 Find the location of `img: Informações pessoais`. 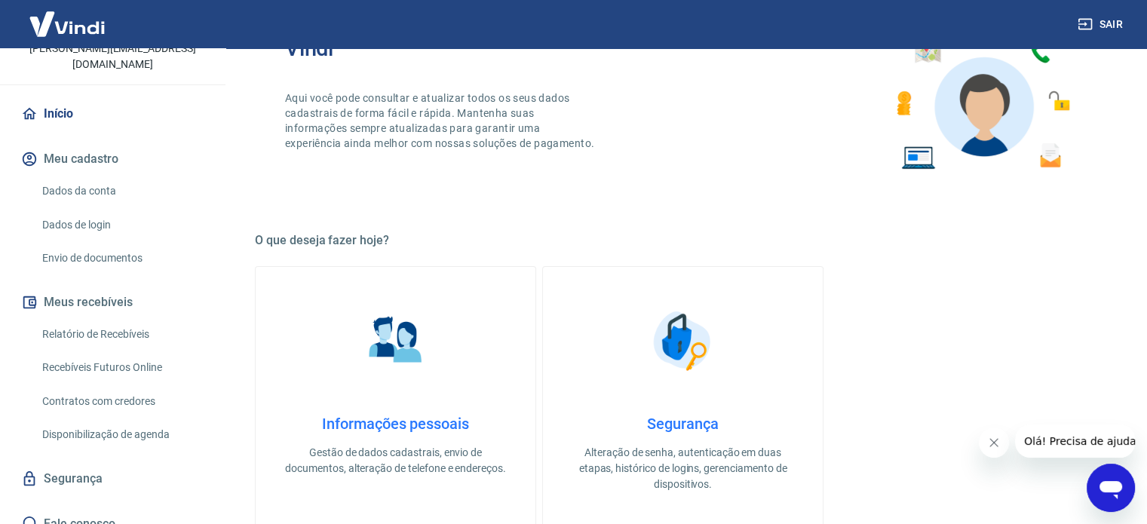

img: Informações pessoais is located at coordinates (396, 341).